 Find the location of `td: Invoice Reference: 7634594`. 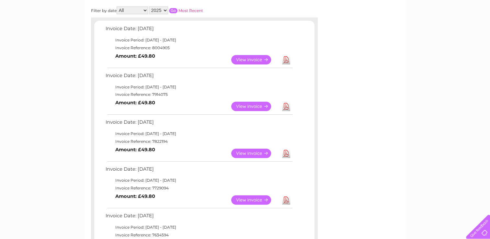

td: Invoice Reference: 7634594 is located at coordinates (199, 235).